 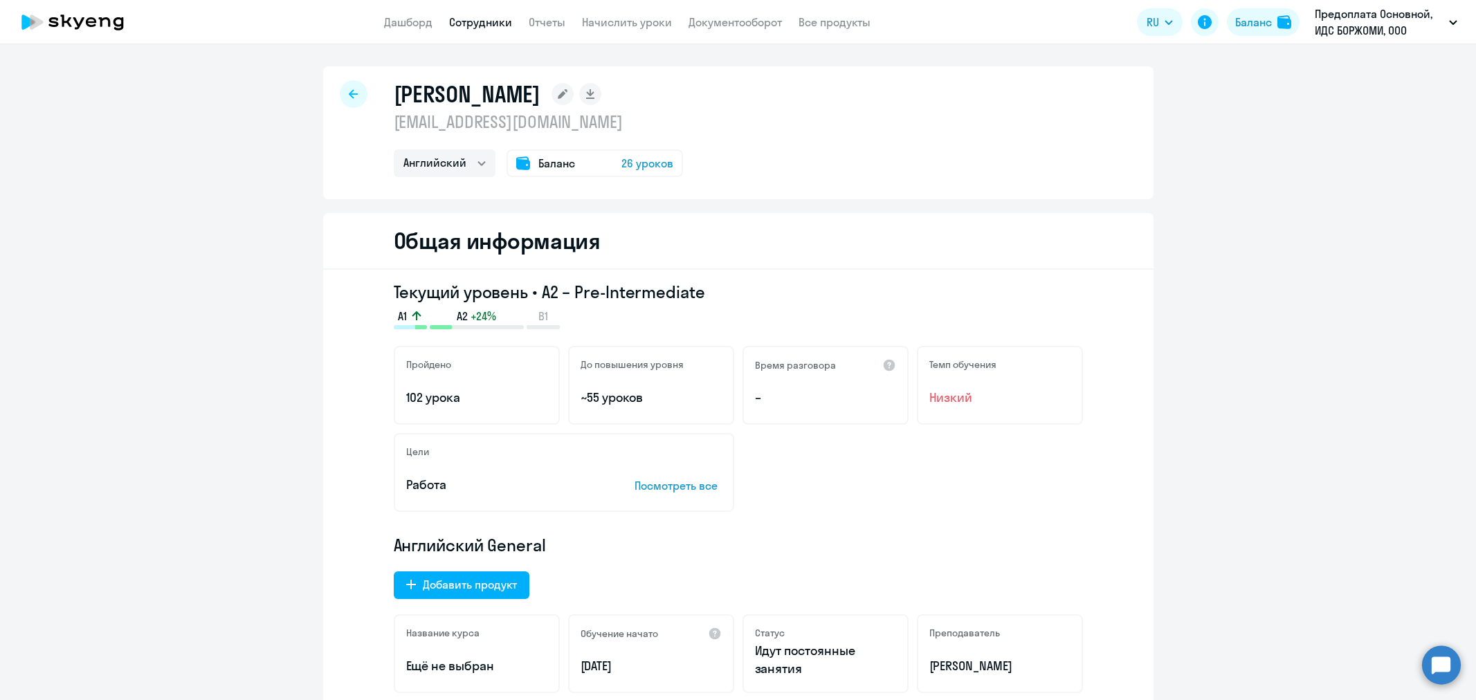 What do you see at coordinates (547, 22) in the screenshot?
I see `a: Отчеты` at bounding box center [547, 22].